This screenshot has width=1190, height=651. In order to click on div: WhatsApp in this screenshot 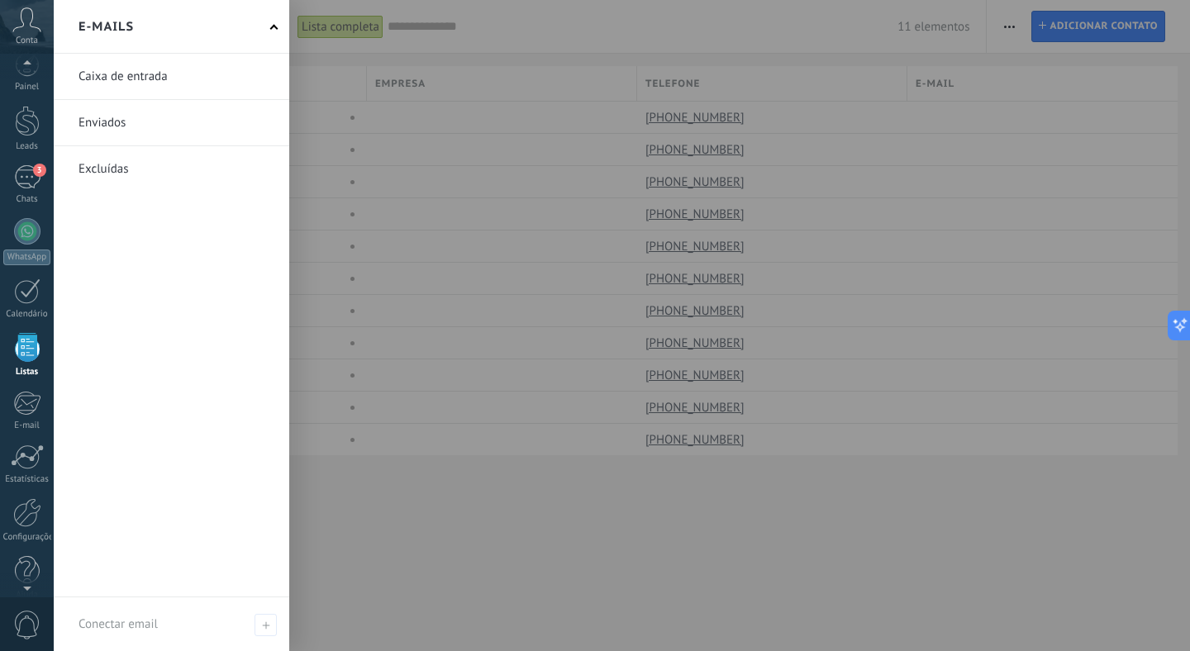, I will do `click(26, 257)`.